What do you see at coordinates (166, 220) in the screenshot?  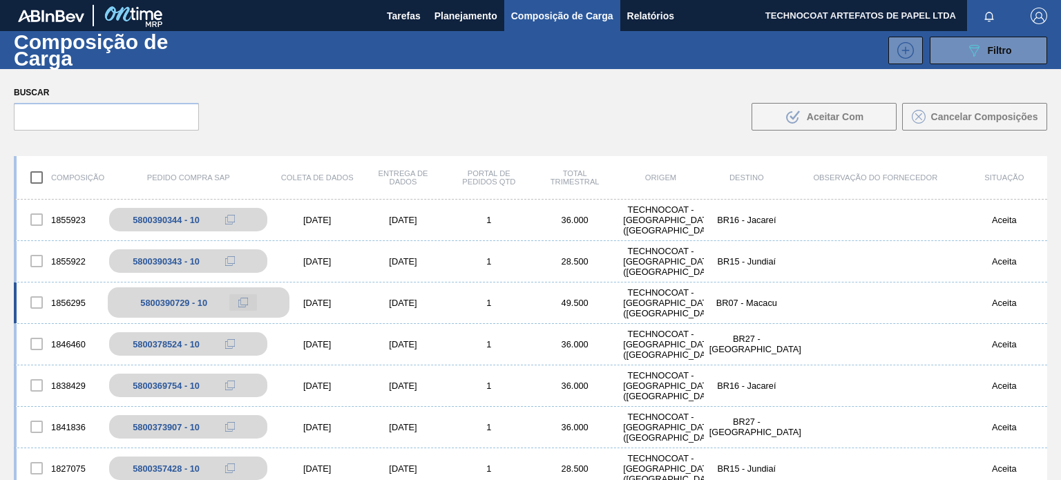 I see `font: 5800390344 - 10` at bounding box center [166, 220].